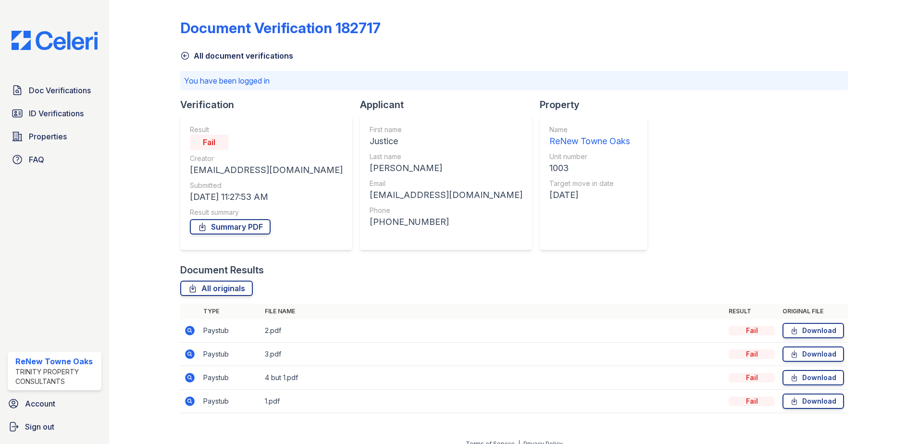  What do you see at coordinates (216, 288) in the screenshot?
I see `a: All originals` at bounding box center [216, 288].